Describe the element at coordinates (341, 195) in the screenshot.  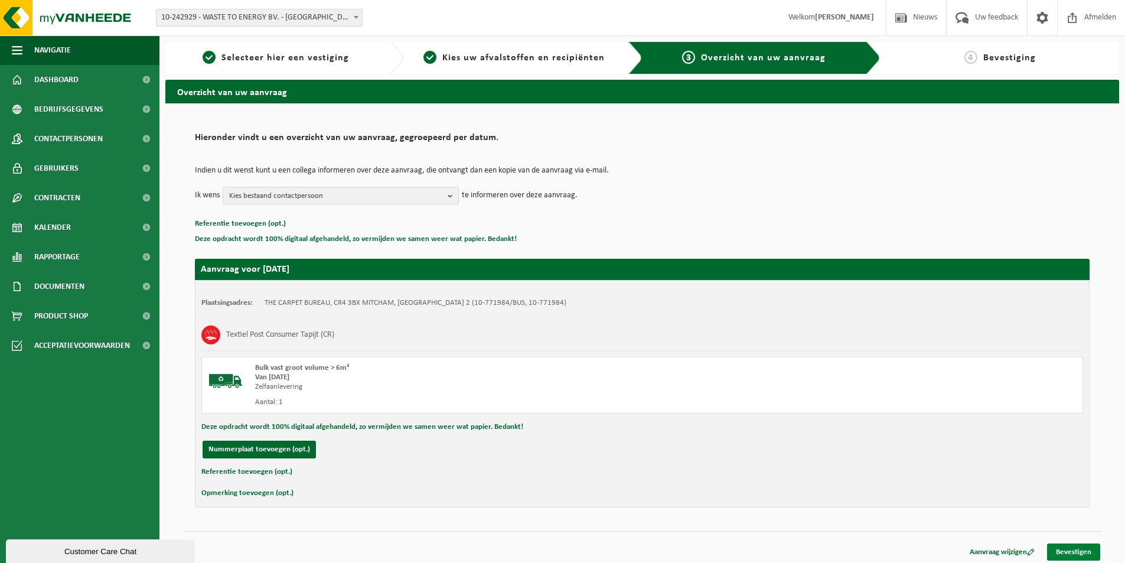
I see `button: Kies bestaand contactpersoon` at that location.